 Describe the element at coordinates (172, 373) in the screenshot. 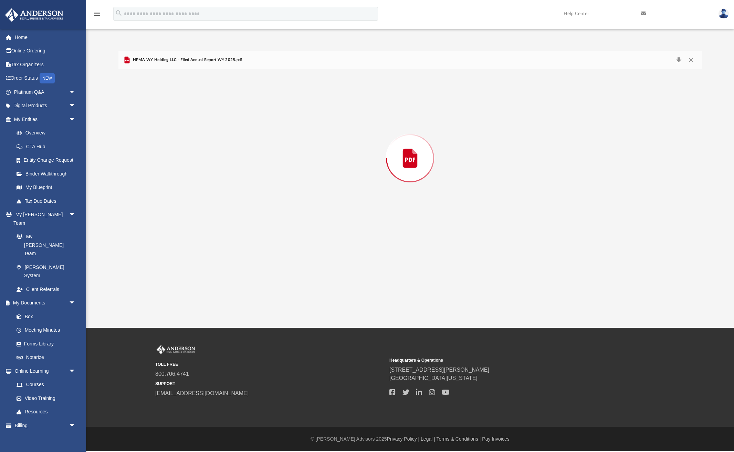

I see `a: 800.706.4741` at that location.